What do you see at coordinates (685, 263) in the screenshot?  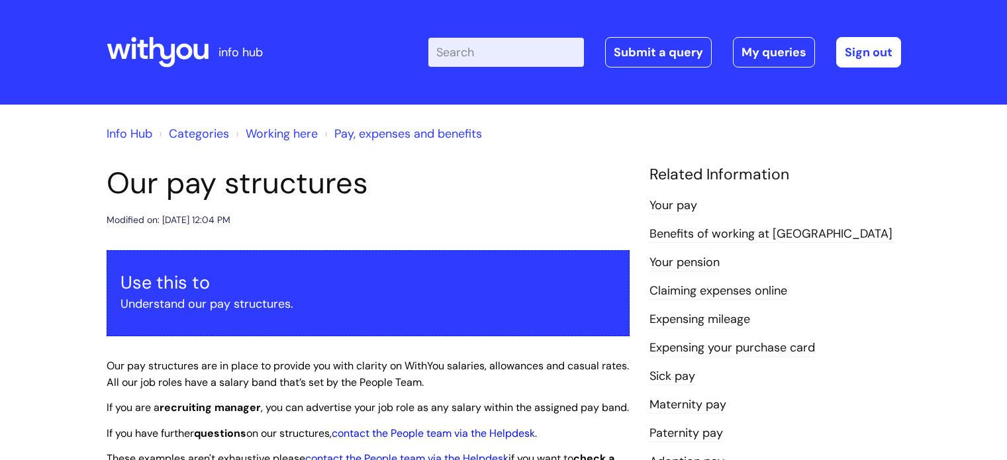 I see `a: Your pension` at bounding box center [685, 263].